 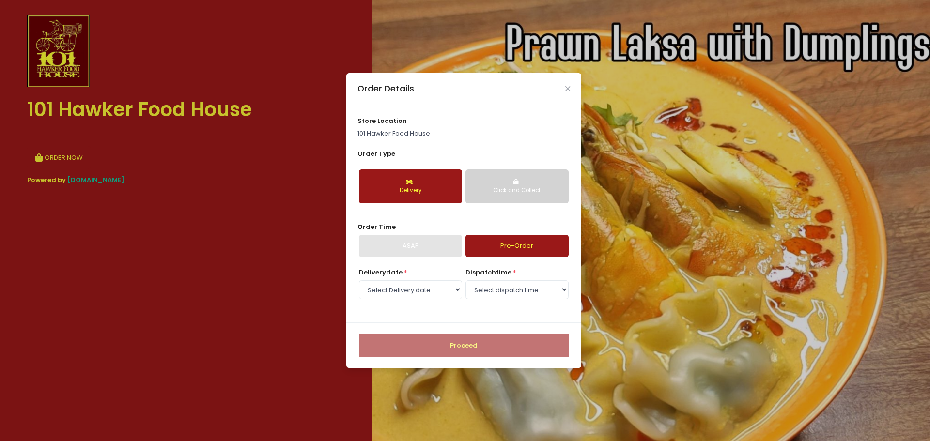 What do you see at coordinates (410, 186) in the screenshot?
I see `button: Delivery` at bounding box center [410, 186].